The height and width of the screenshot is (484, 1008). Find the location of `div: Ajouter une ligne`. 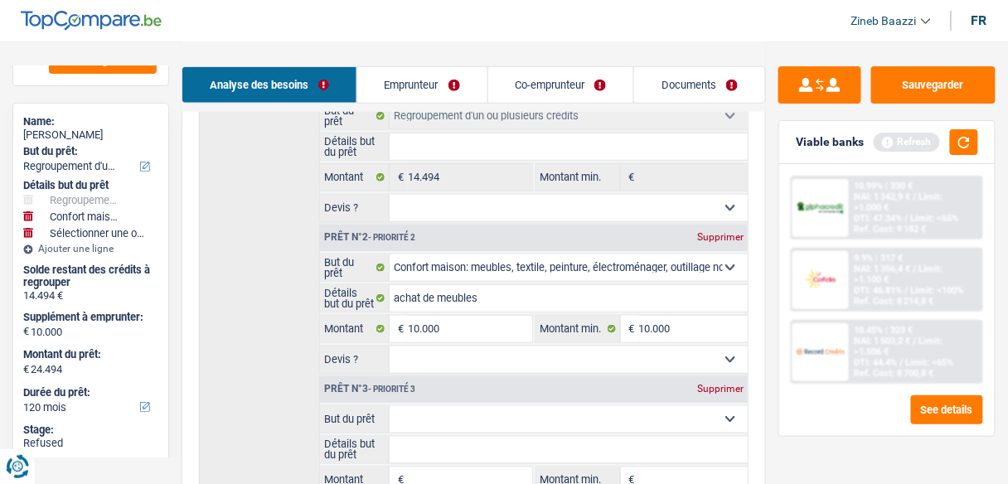

div: Ajouter une ligne is located at coordinates (90, 249).